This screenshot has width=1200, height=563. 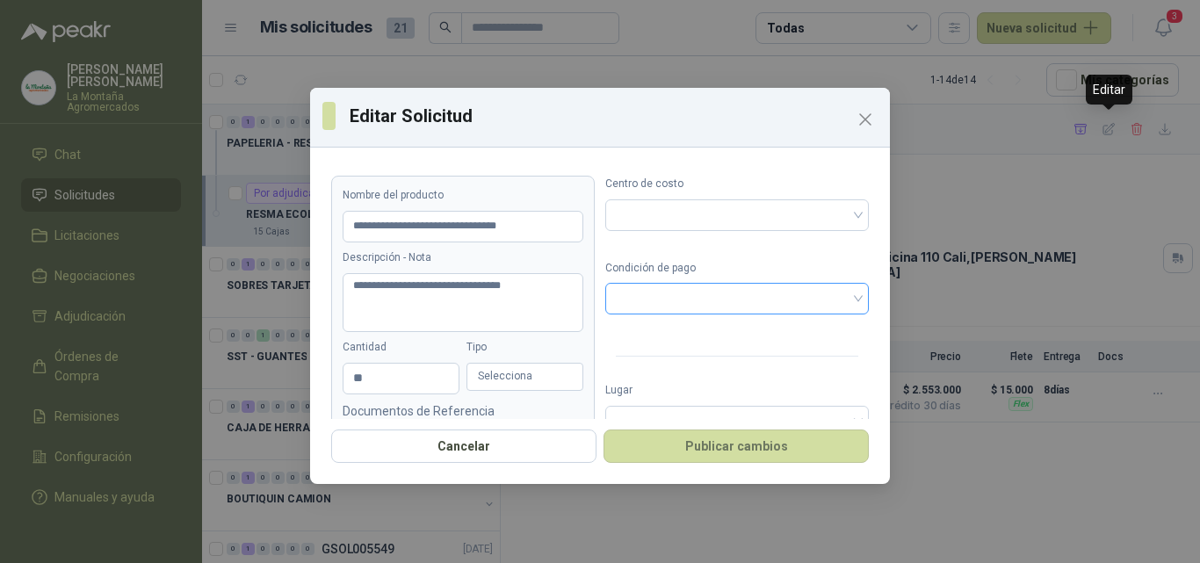 What do you see at coordinates (401, 347) in the screenshot?
I see `label: Cantidad` at bounding box center [401, 347].